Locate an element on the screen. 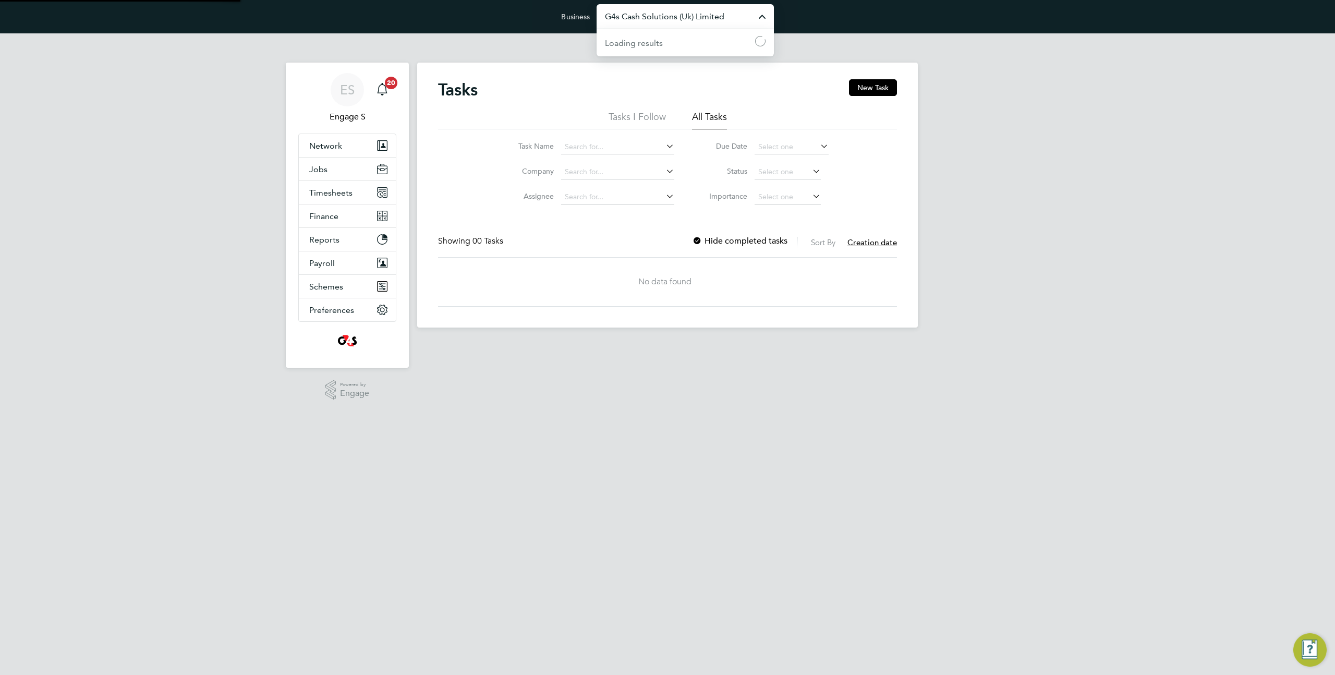  li: Tasks I Follow is located at coordinates (637, 120).